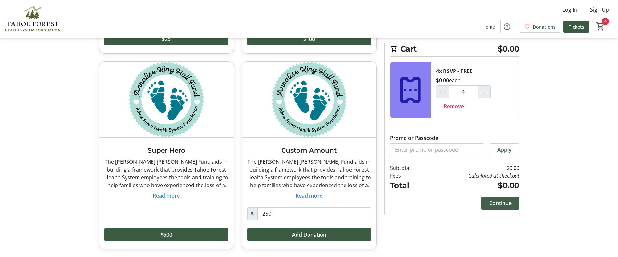 Image resolution: width=618 pixels, height=257 pixels. I want to click on img: Super Hero, so click(166, 99).